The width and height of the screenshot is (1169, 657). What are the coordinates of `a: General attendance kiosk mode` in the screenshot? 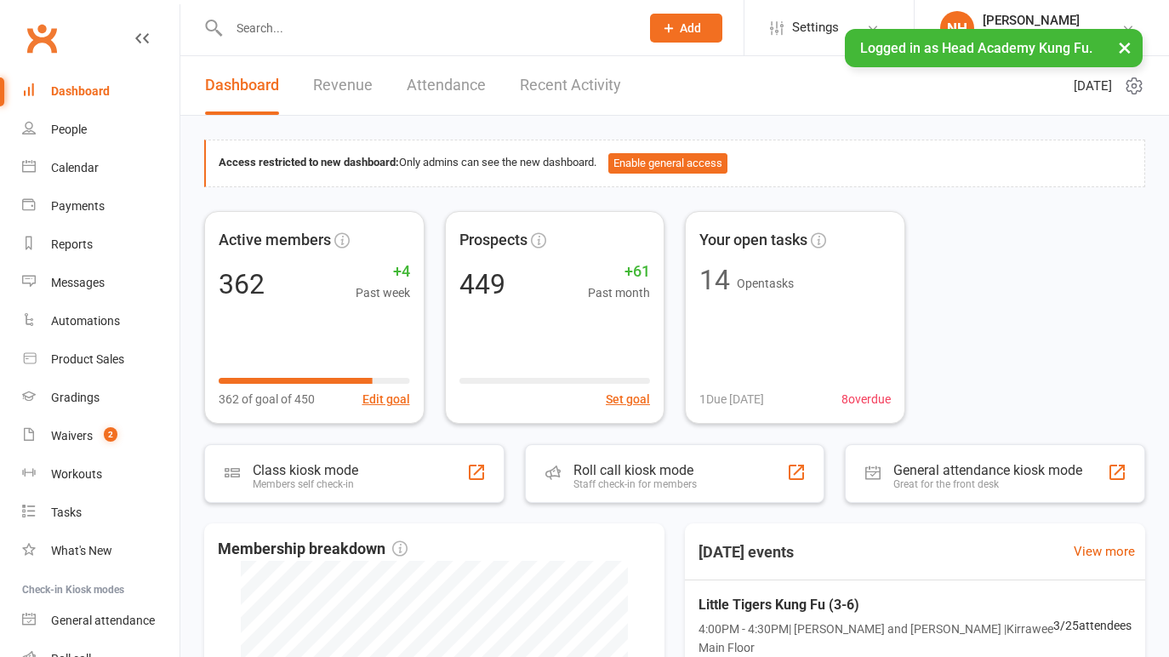 It's located at (100, 620).